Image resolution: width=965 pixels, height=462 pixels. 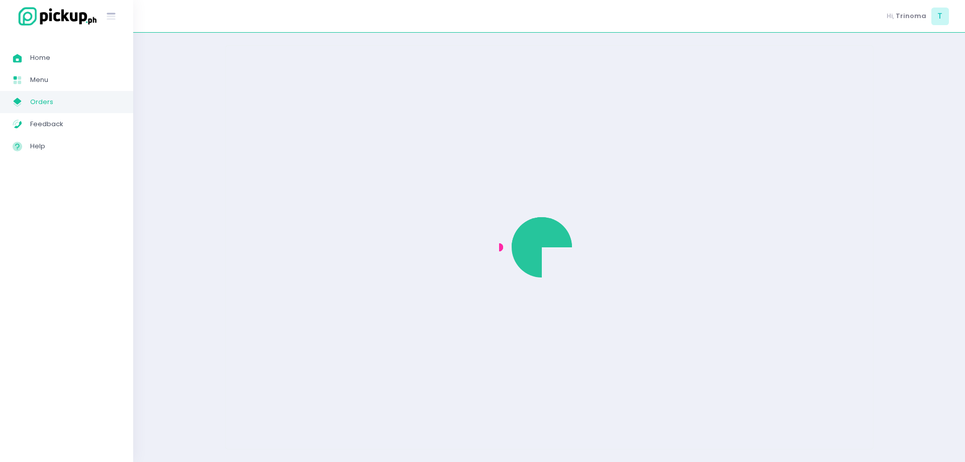 I want to click on span: T, so click(x=940, y=16).